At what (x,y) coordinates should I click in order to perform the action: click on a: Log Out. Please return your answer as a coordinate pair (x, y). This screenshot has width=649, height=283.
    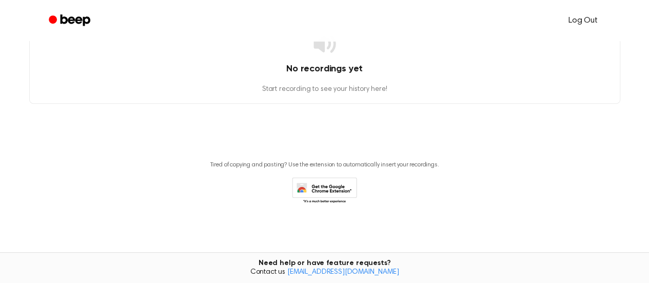
    Looking at the image, I should click on (582, 21).